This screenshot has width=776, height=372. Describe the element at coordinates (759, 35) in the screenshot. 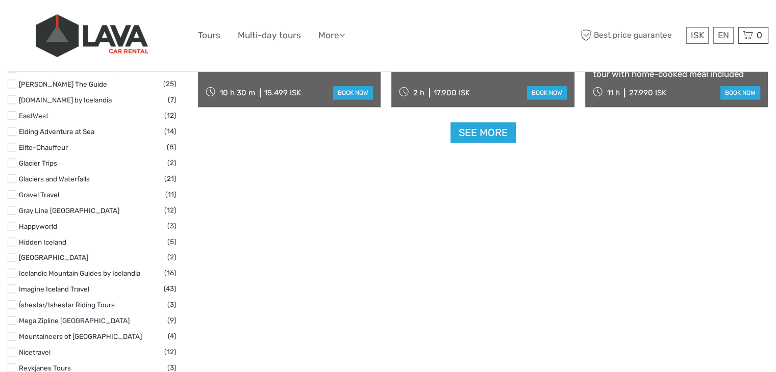

I see `span: 0` at that location.